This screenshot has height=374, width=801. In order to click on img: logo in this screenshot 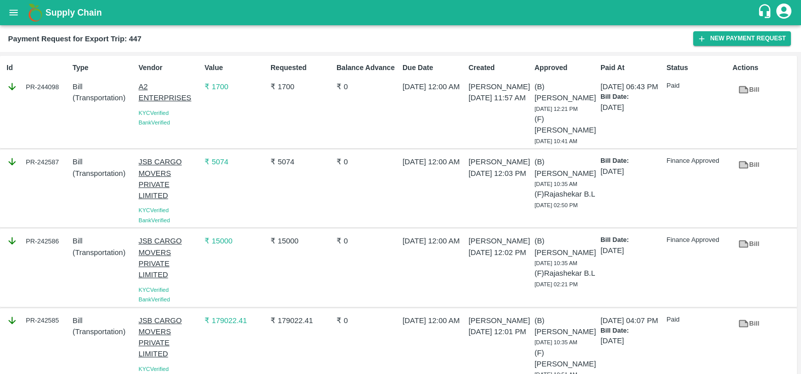, I will do `click(35, 13)`.